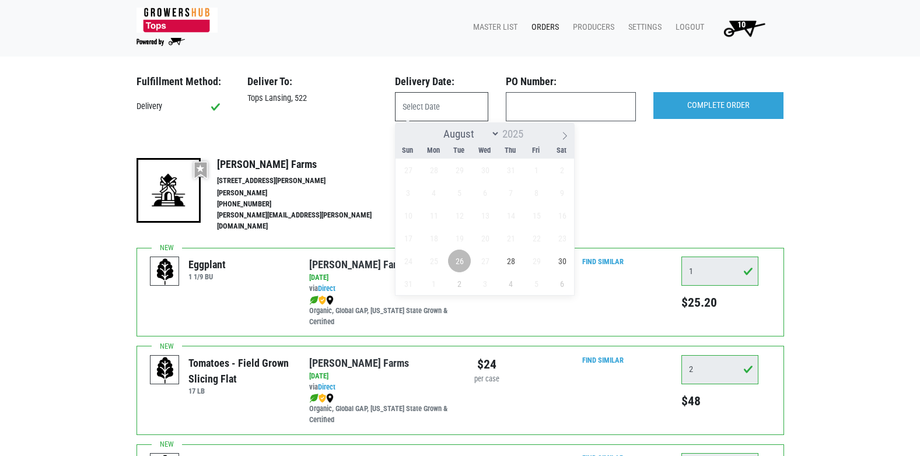  Describe the element at coordinates (408, 284) in the screenshot. I see `span: August 31, 2025` at that location.